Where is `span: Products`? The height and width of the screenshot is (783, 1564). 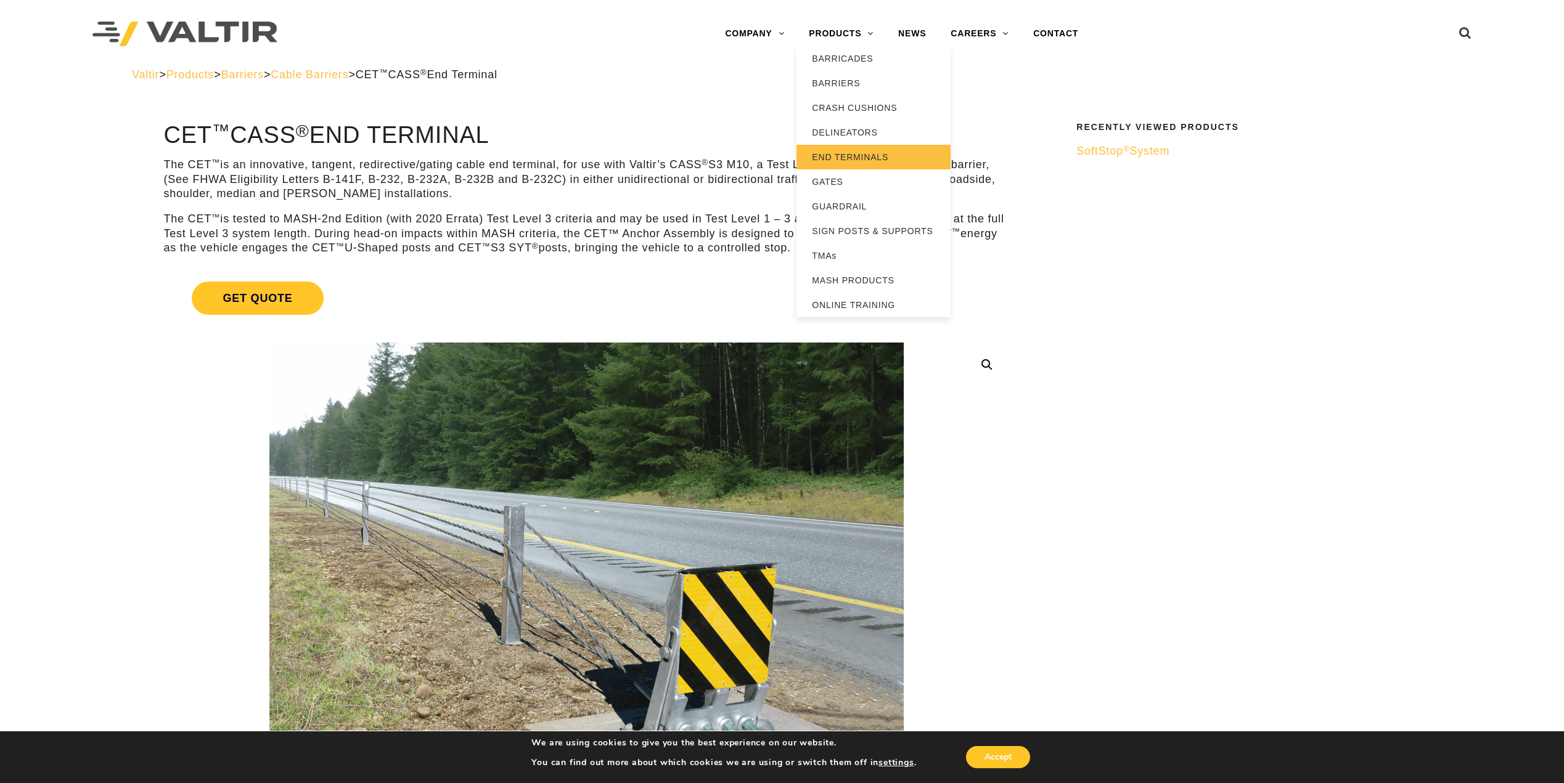
span: Products is located at coordinates (190, 75).